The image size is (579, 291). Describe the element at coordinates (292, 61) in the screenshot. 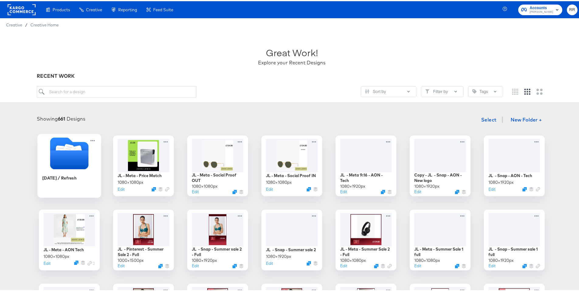

I see `div: Explore your Recent Designs` at that location.